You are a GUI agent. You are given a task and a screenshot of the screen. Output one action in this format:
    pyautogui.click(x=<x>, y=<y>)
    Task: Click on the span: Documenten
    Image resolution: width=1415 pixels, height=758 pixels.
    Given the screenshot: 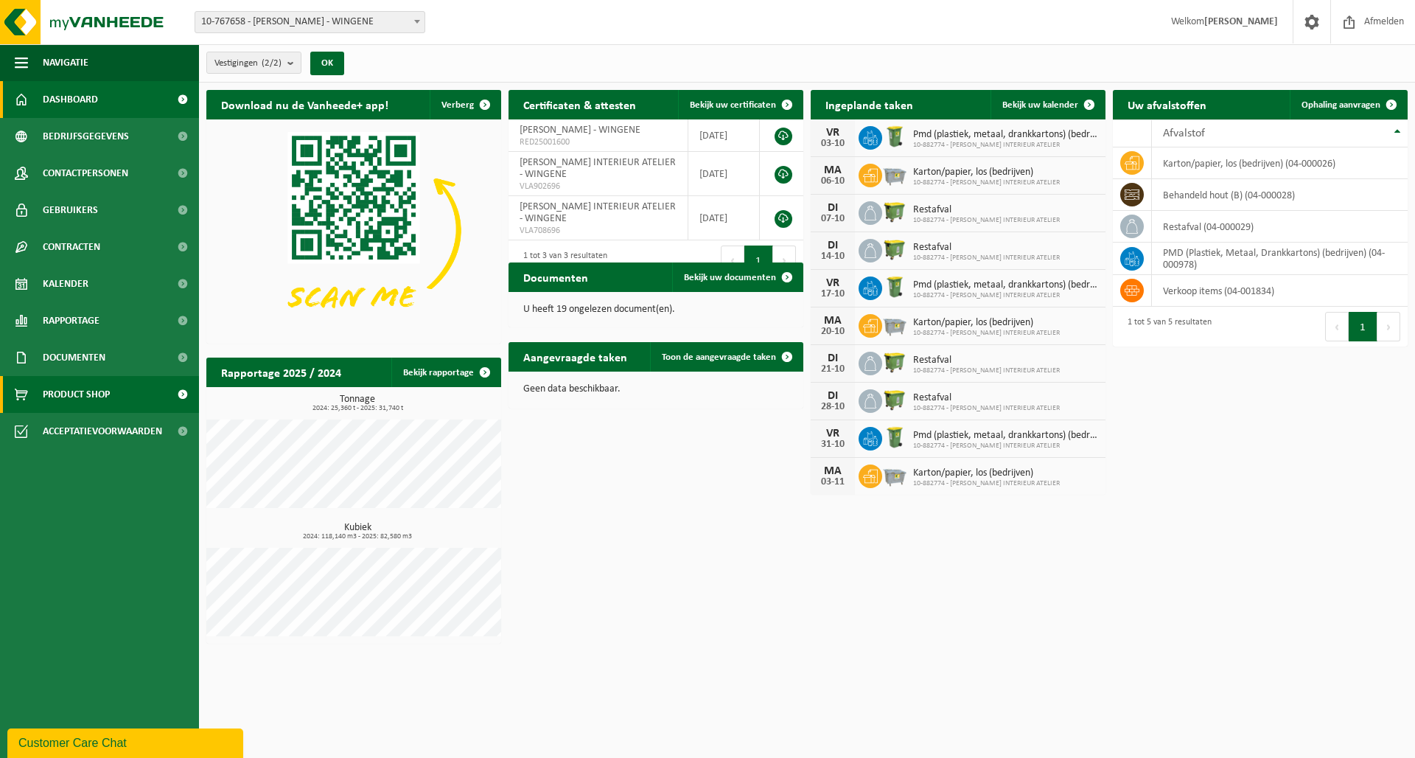 What is the action you would take?
    pyautogui.click(x=74, y=358)
    